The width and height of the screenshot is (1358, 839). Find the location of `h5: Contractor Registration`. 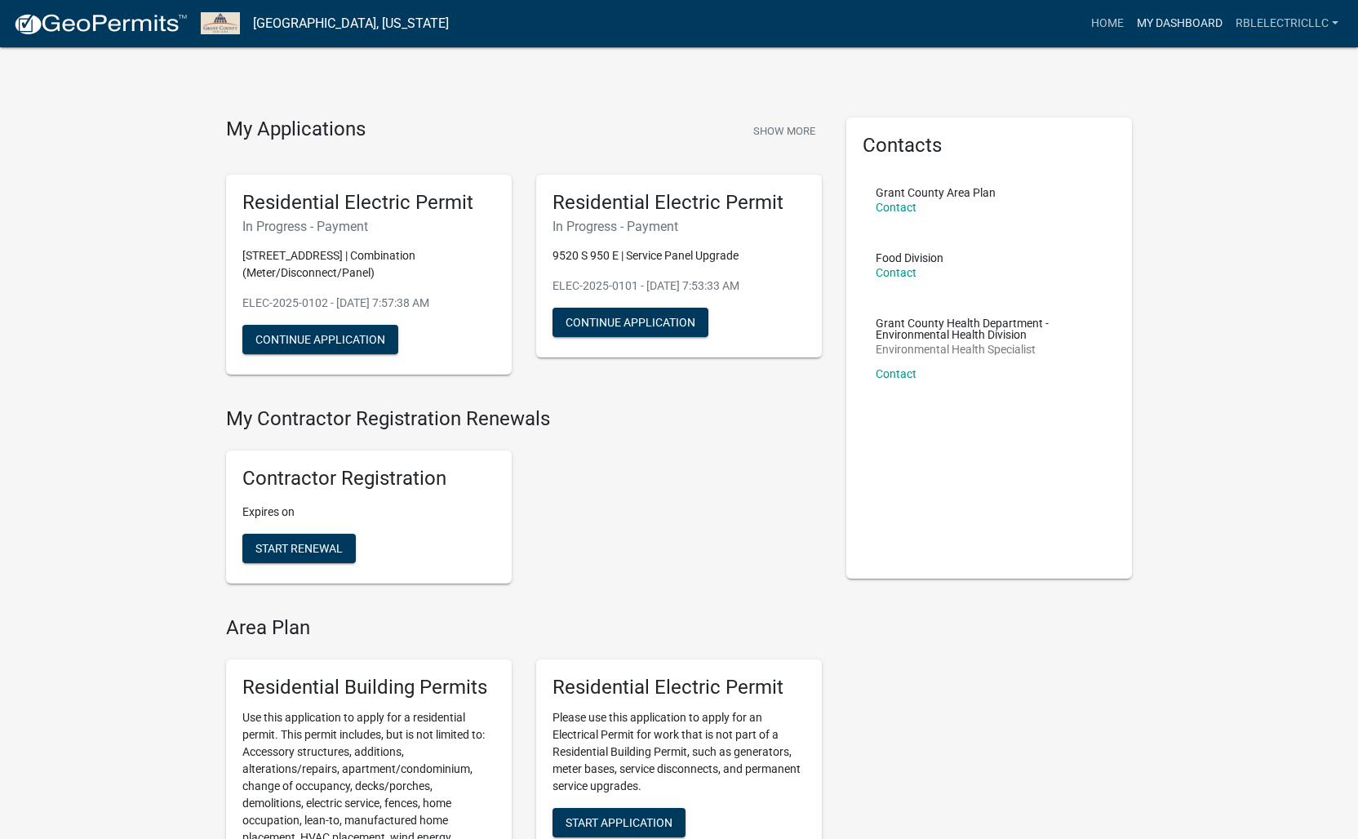

h5: Contractor Registration is located at coordinates (369, 478).